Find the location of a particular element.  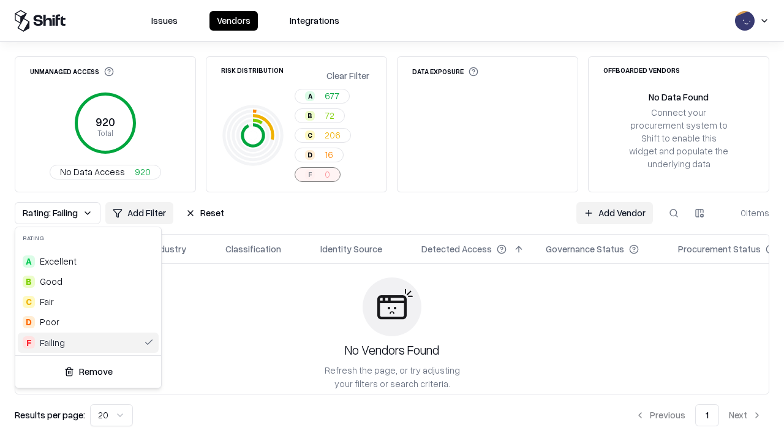

div: C is located at coordinates (29, 302).